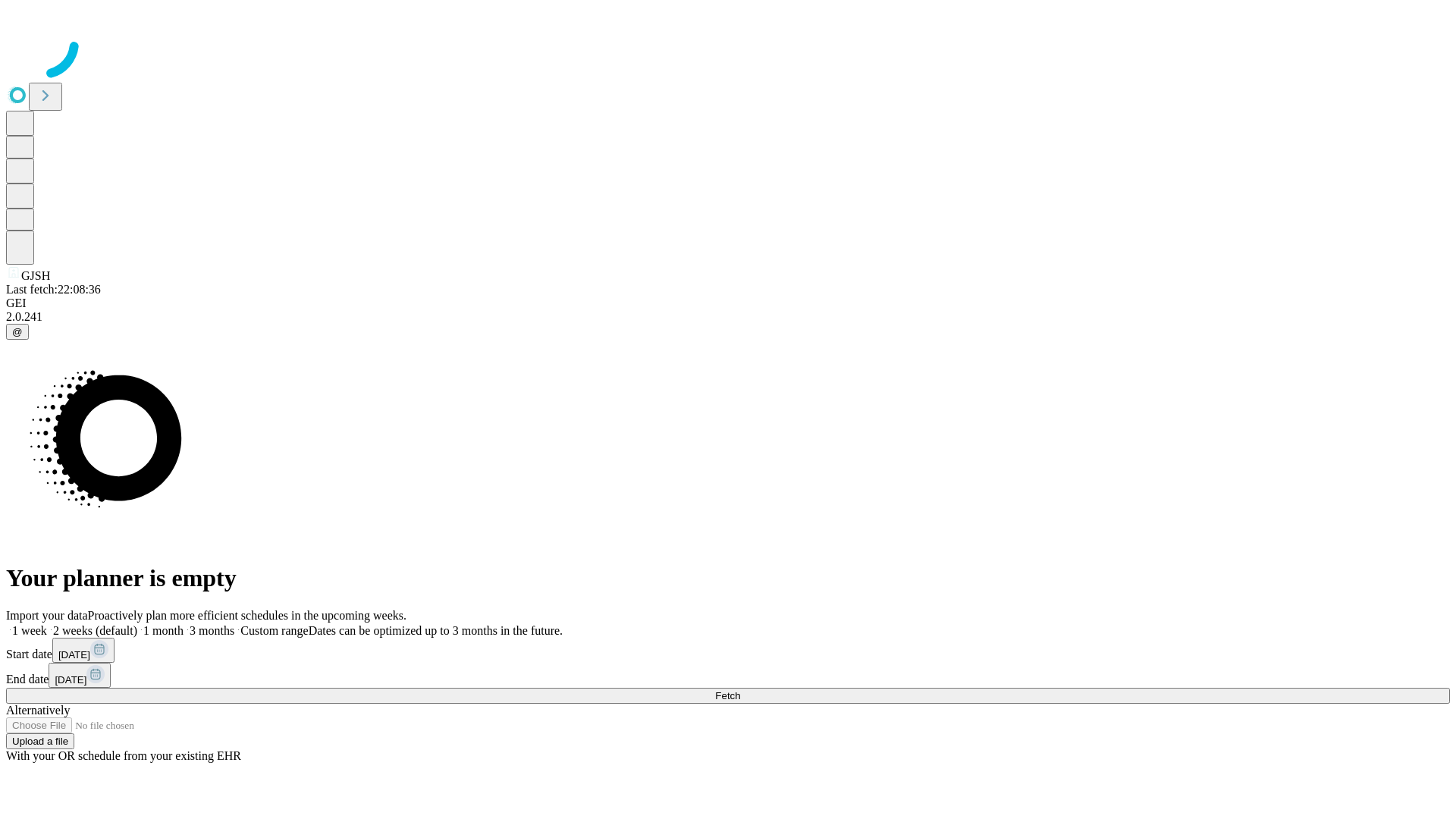  What do you see at coordinates (435, 631) in the screenshot?
I see `span: Dates can be optimized up to 3 months in the future.` at bounding box center [435, 631].